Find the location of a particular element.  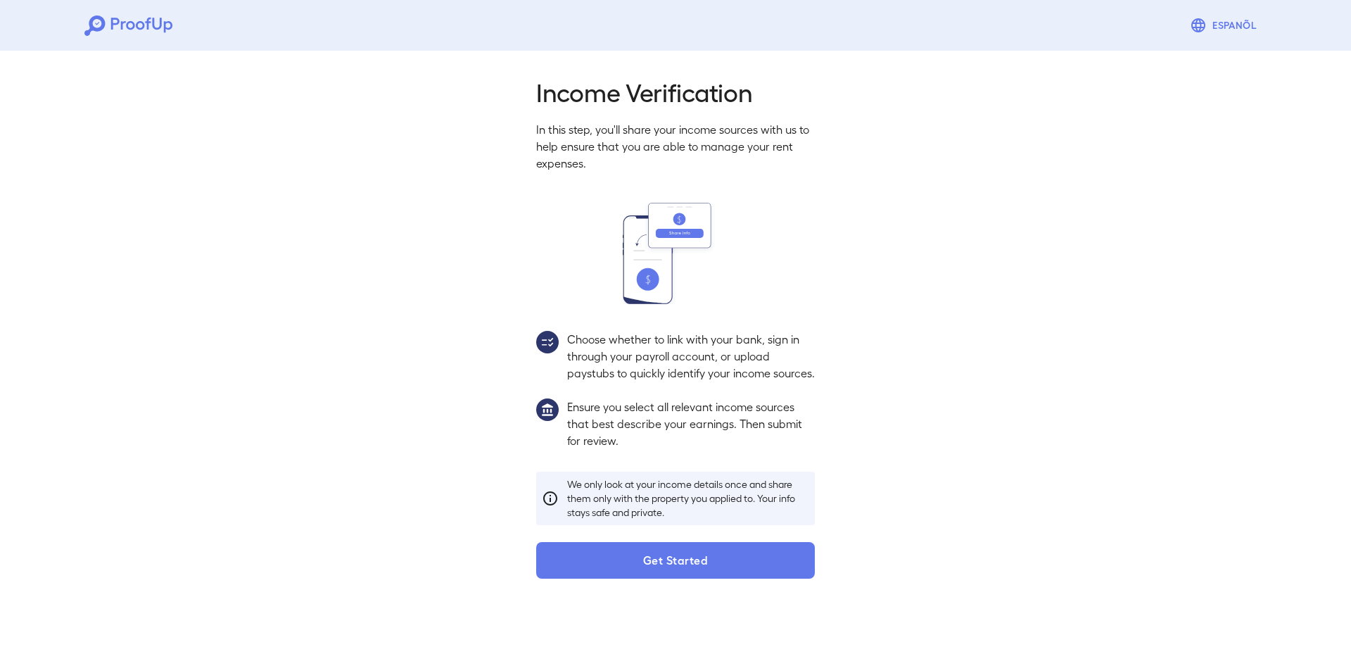

p: Choose whether to link with your bank, sign in through your payroll account, or upload paystubs t... is located at coordinates (691, 356).